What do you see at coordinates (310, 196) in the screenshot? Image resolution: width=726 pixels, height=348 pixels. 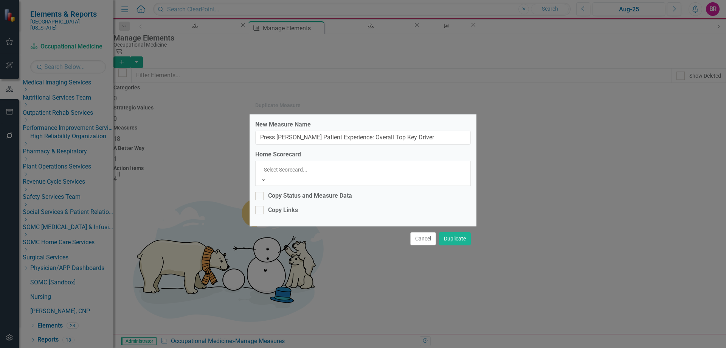 I see `div: Copy Status and Measure Data` at bounding box center [310, 196].